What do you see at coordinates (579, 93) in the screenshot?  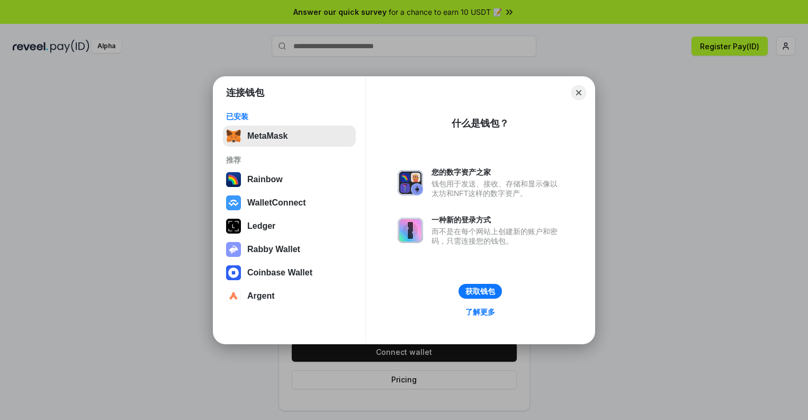 I see `button: Close` at bounding box center [579, 93].